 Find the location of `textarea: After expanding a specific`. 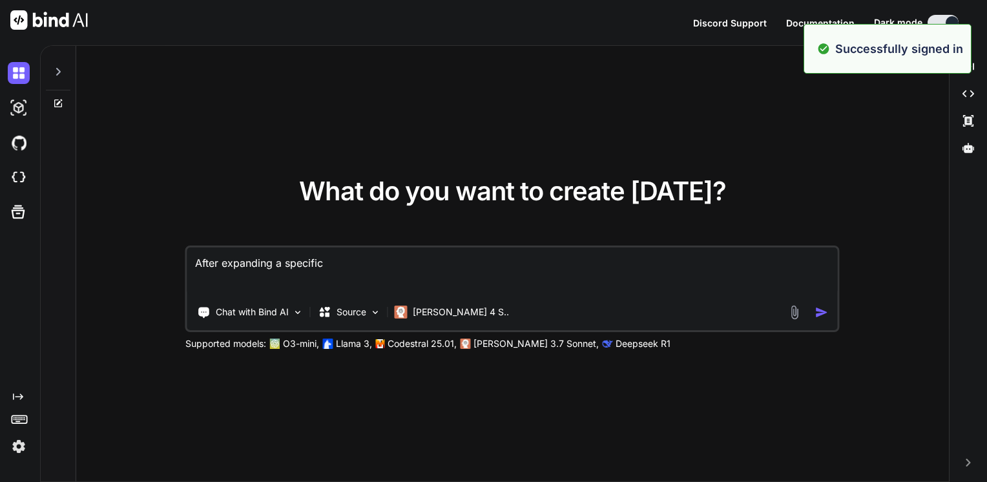

textarea: After expanding a specific is located at coordinates (512, 271).